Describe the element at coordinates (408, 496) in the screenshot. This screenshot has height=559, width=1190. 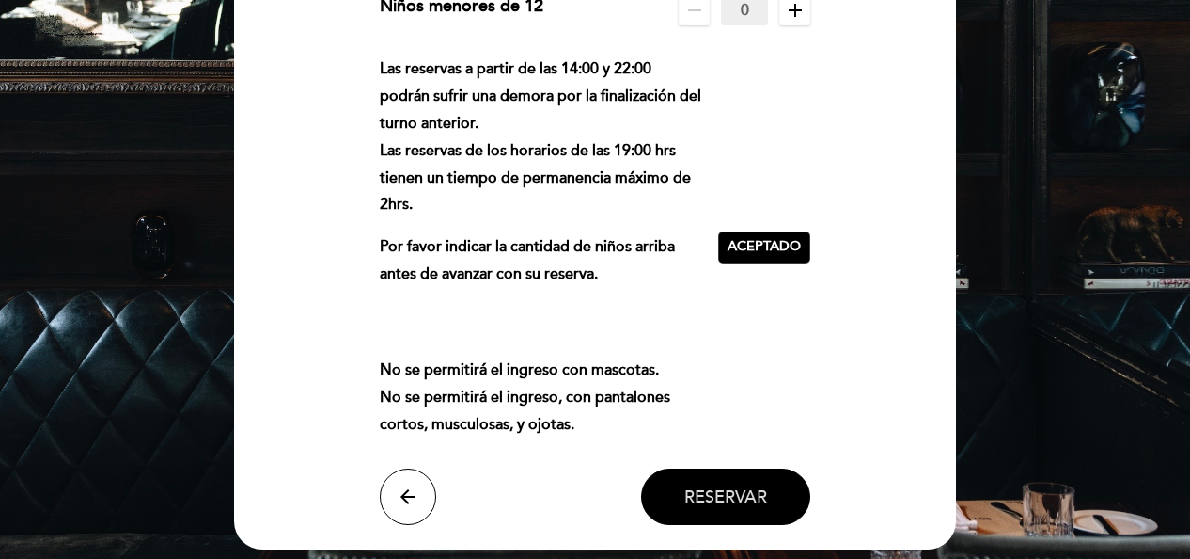
I see `i: arrow_back` at that location.